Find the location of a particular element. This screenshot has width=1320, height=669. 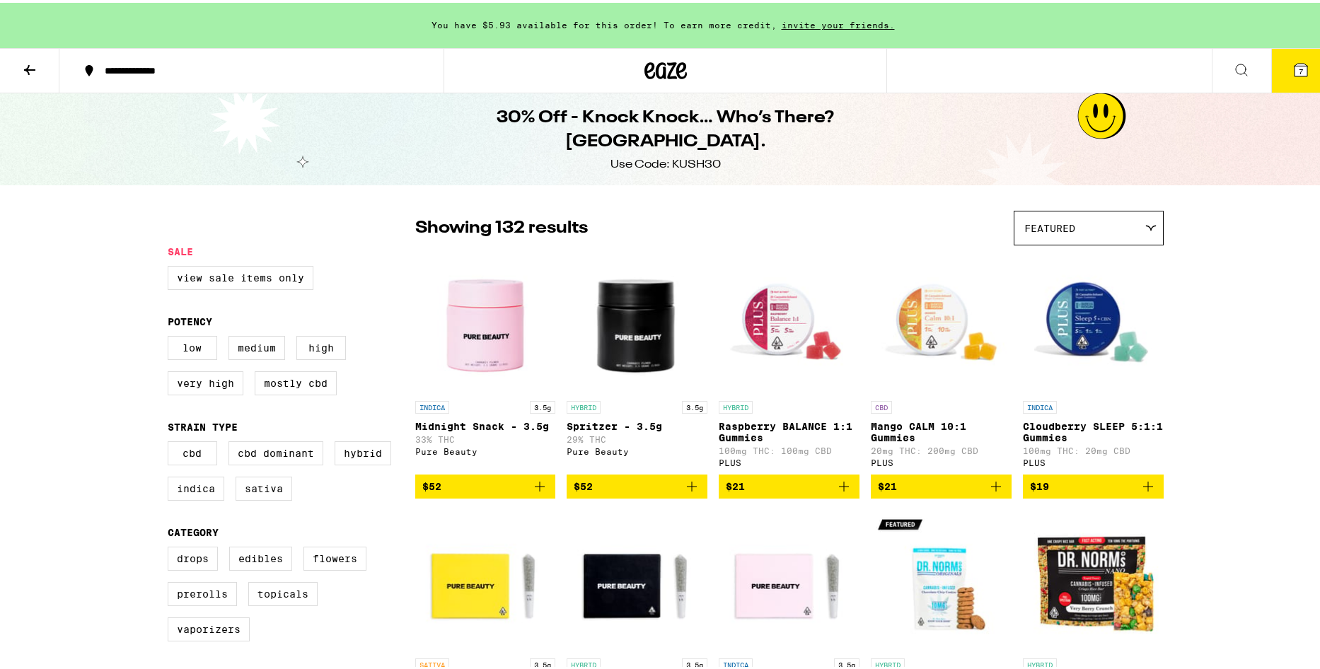

p: Spritzer - 3.5g is located at coordinates (637, 424).